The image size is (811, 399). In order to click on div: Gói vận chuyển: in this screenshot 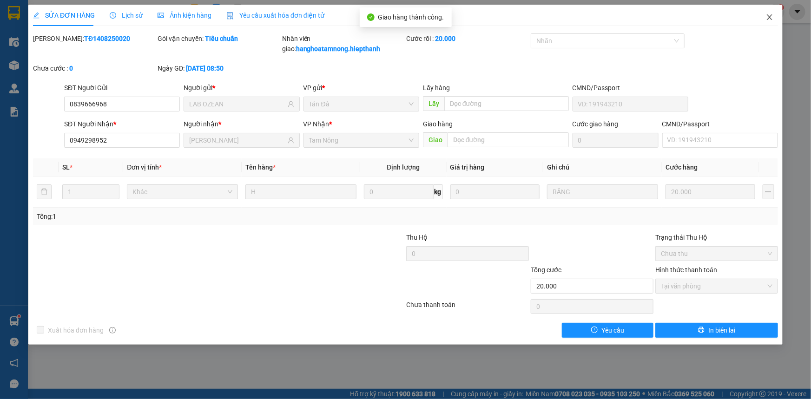, I will do `click(219, 39)`.